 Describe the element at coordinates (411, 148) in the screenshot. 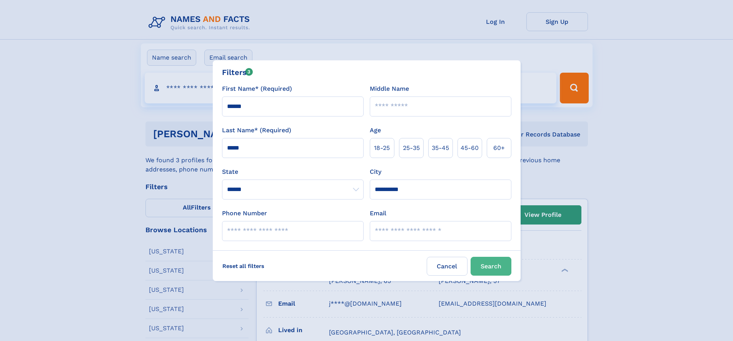

I see `span: 25‑35` at that location.